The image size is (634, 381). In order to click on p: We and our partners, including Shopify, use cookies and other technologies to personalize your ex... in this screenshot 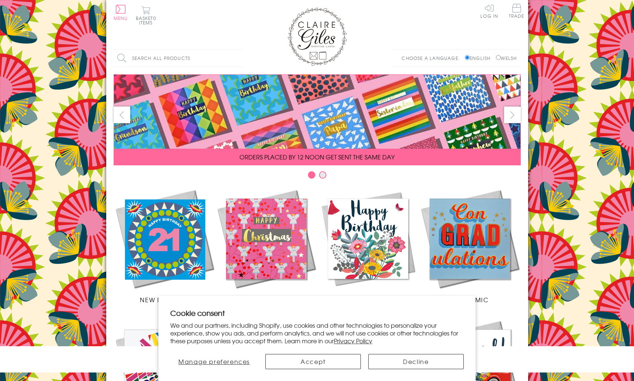, I will do `click(317, 333)`.